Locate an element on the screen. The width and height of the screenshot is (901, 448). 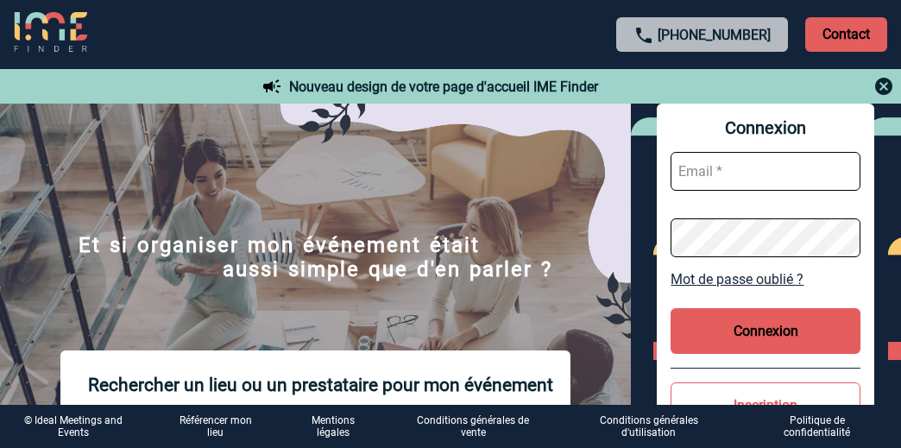
a: Référencer mon lieu is located at coordinates (216, 427).